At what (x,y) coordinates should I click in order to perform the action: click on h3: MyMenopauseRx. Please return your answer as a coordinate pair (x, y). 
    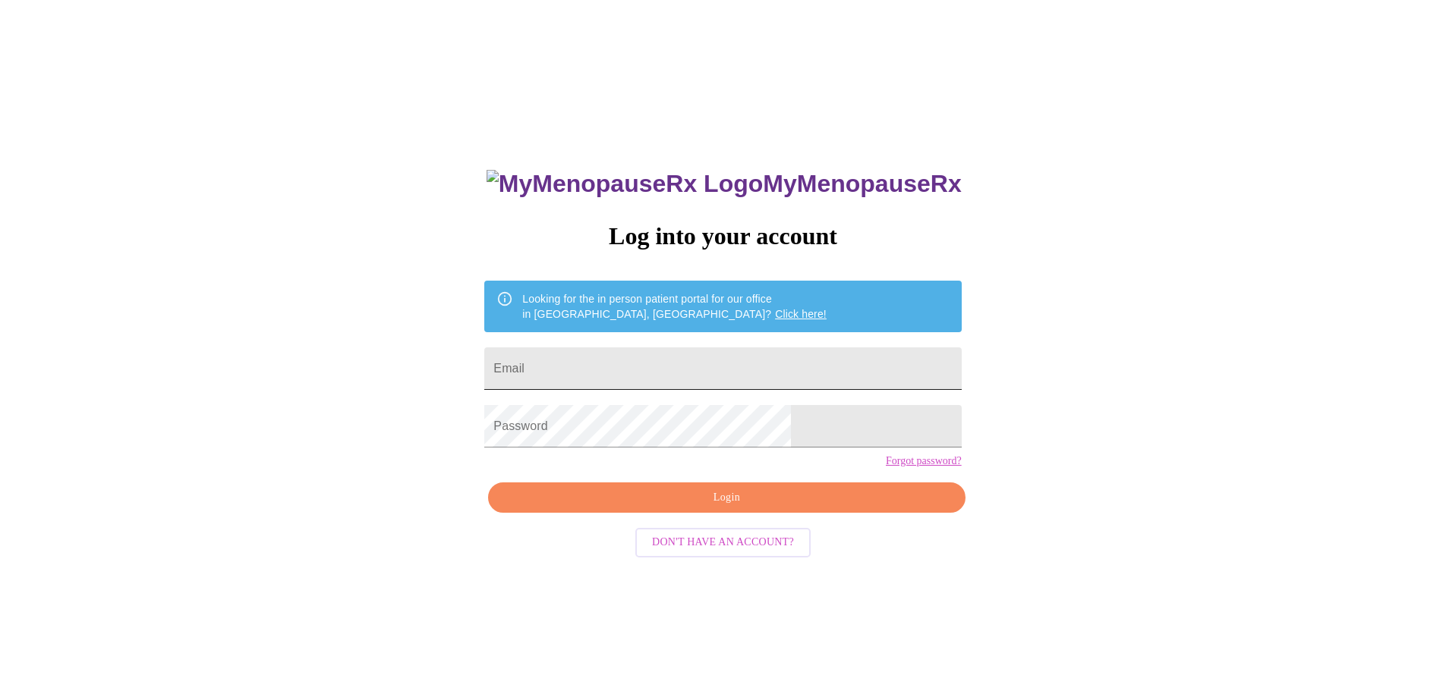
    Looking at the image, I should click on (724, 184).